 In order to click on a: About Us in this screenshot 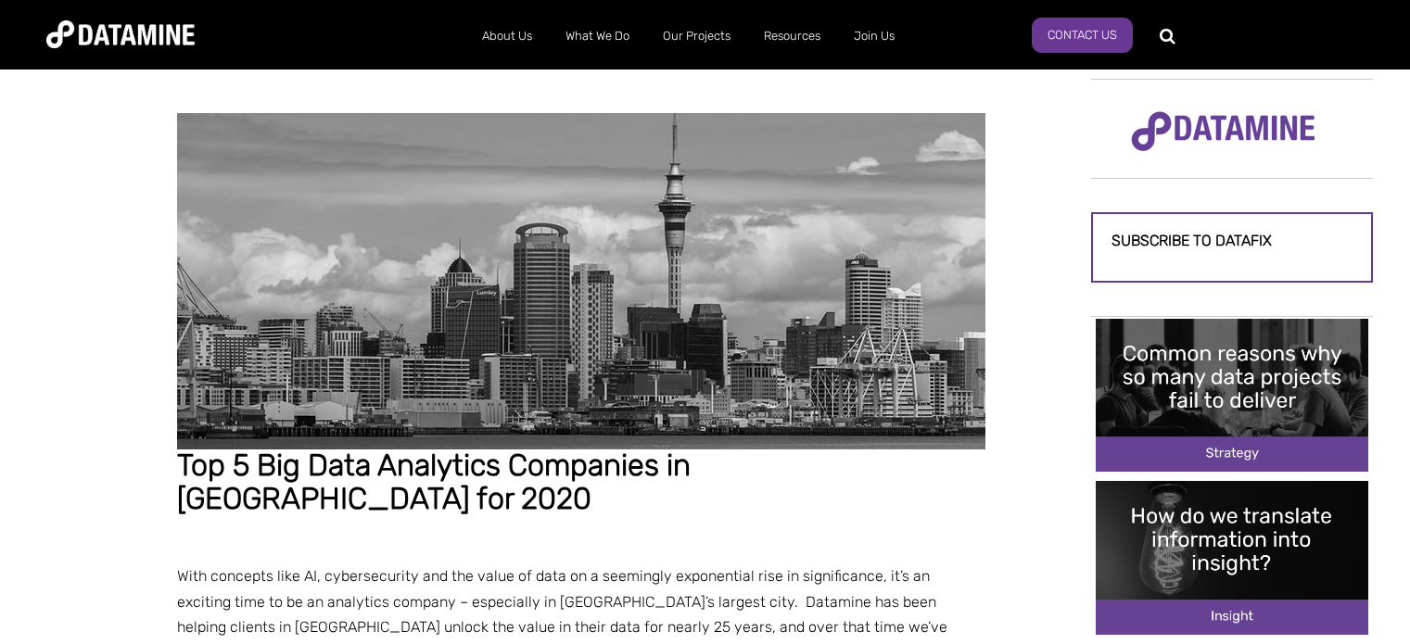, I will do `click(507, 36)`.